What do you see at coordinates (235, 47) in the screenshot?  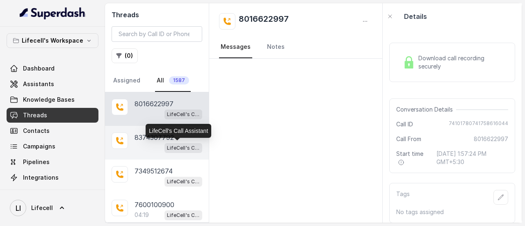 I see `a: Messages` at bounding box center [235, 47].